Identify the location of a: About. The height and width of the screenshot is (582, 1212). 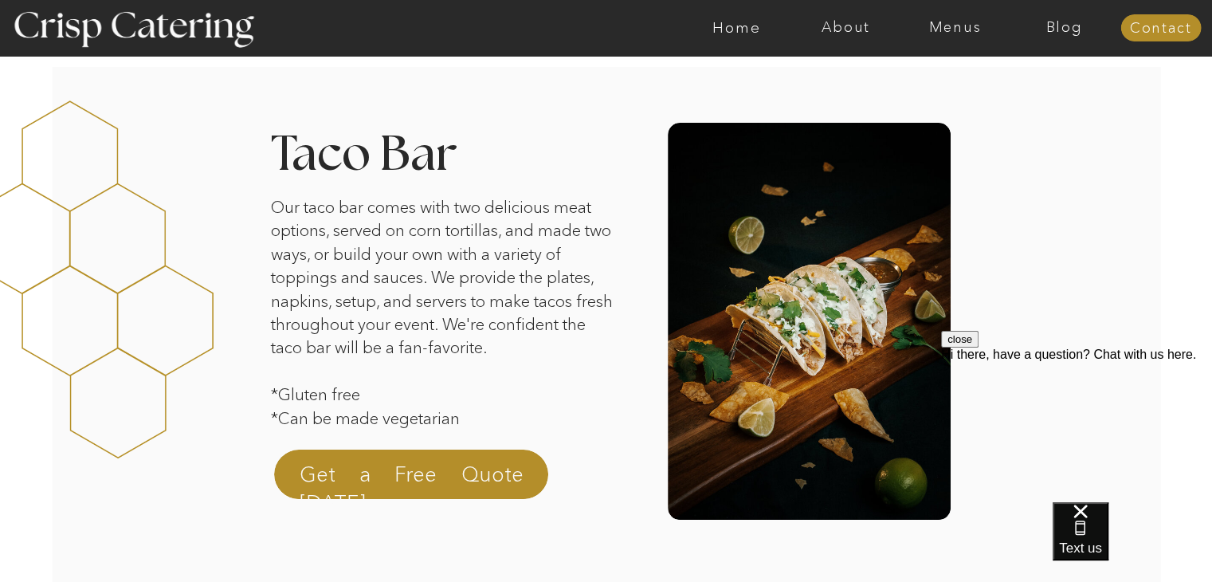
(846, 28).